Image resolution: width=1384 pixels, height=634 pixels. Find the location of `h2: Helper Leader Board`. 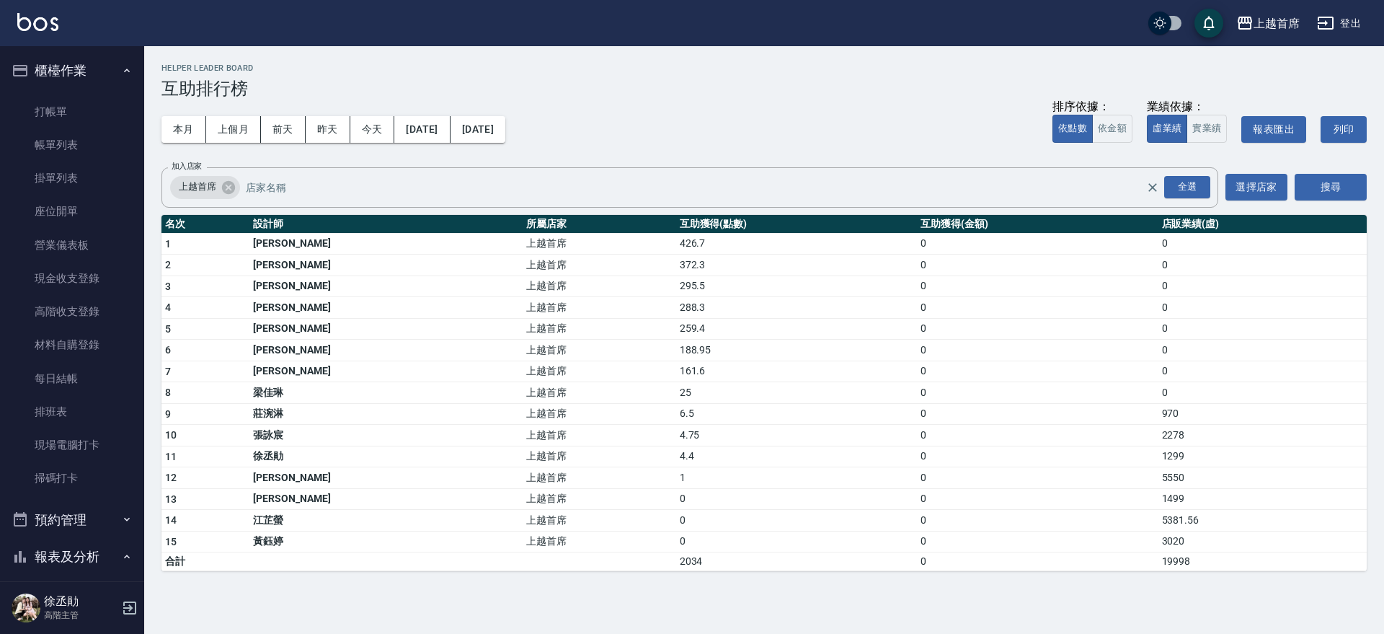

h2: Helper Leader Board is located at coordinates (764, 68).